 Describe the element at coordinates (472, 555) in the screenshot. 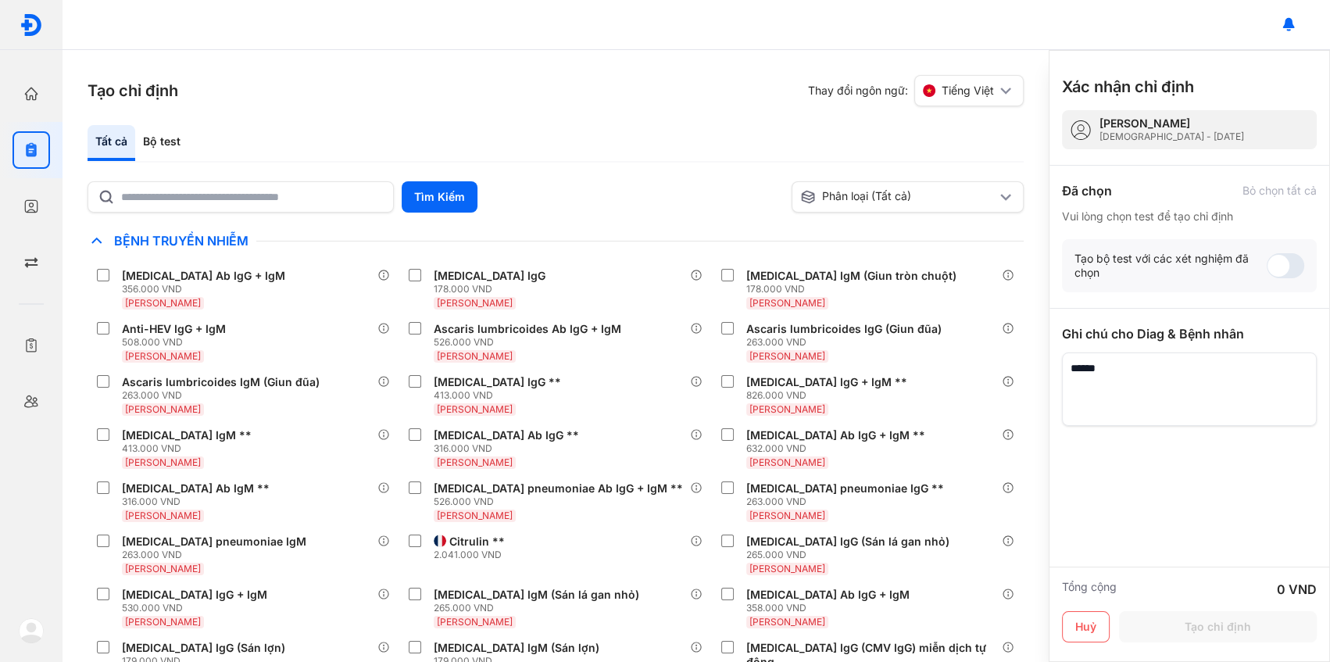

I see `div: 2.041.000 VND` at that location.